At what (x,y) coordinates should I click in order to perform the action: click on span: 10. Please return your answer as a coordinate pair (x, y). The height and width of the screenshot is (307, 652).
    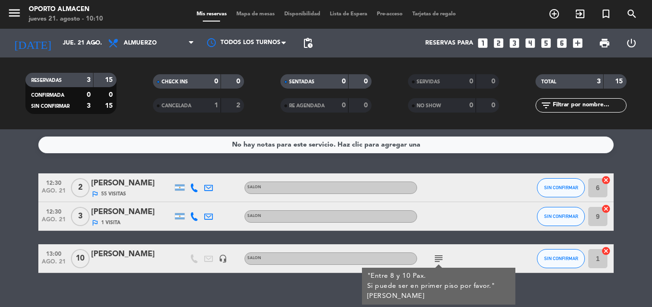
    Looking at the image, I should click on (80, 259).